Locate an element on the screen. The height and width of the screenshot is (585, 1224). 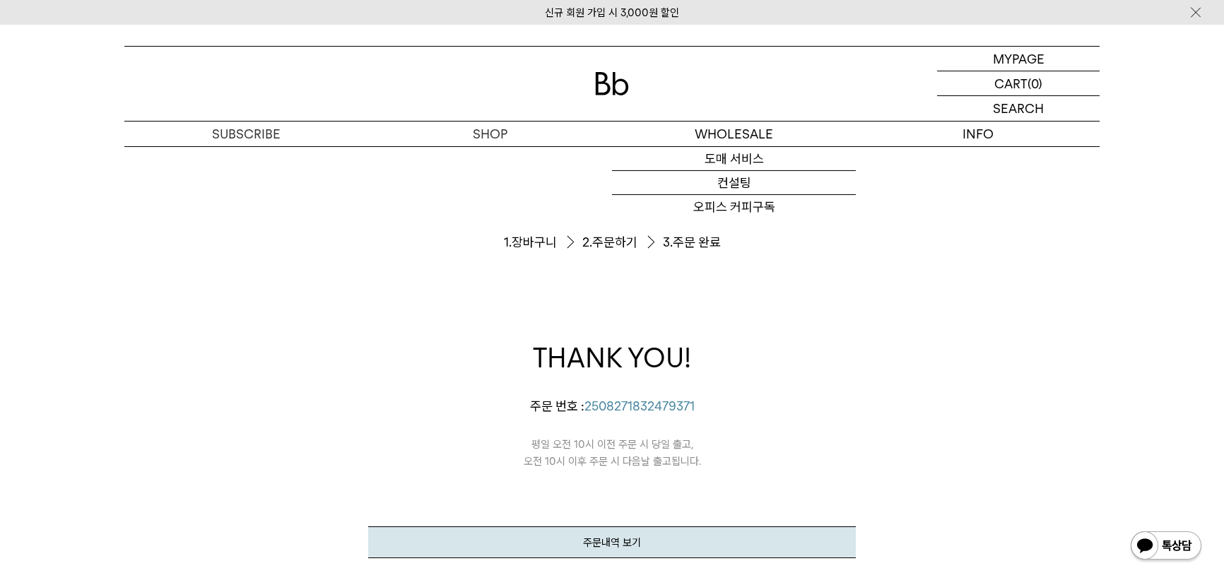
img: 로고 is located at coordinates (612, 83).